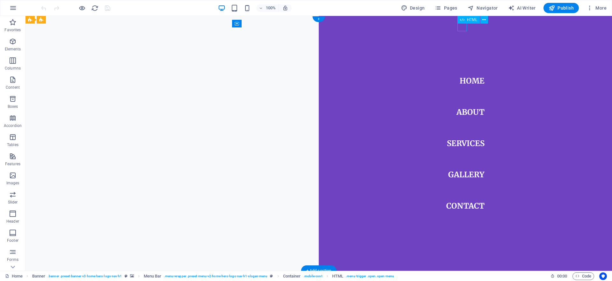 Image resolution: width=612 pixels, height=281 pixels. What do you see at coordinates (12, 30) in the screenshot?
I see `p: Favorites` at bounding box center [12, 30].